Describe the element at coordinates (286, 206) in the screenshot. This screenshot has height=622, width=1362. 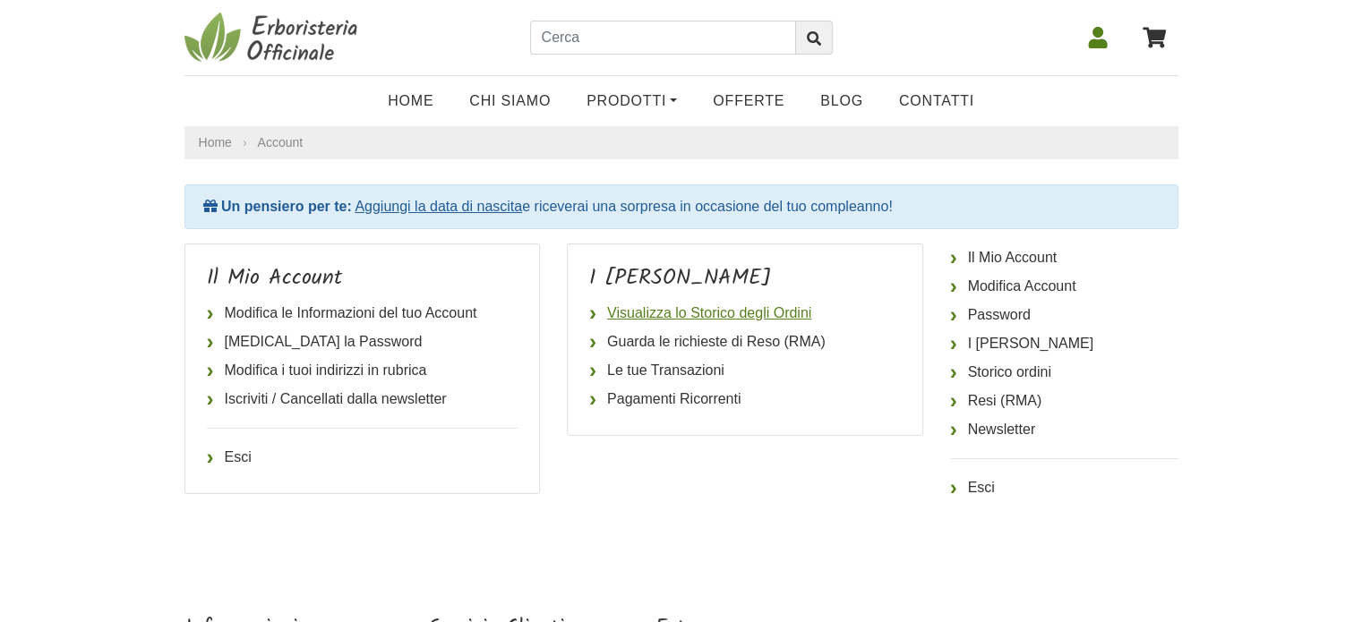
I see `strong: Un pensiero per te:` at that location.